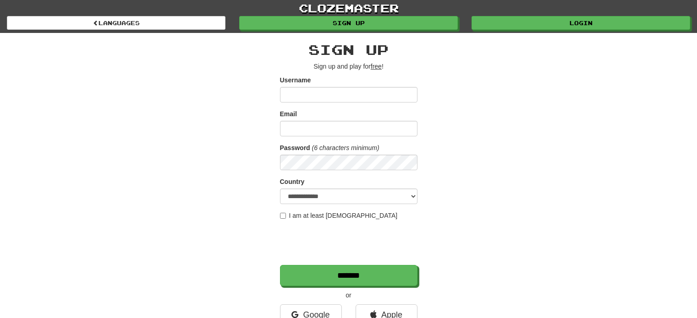 The height and width of the screenshot is (318, 697). I want to click on label: Country, so click(292, 182).